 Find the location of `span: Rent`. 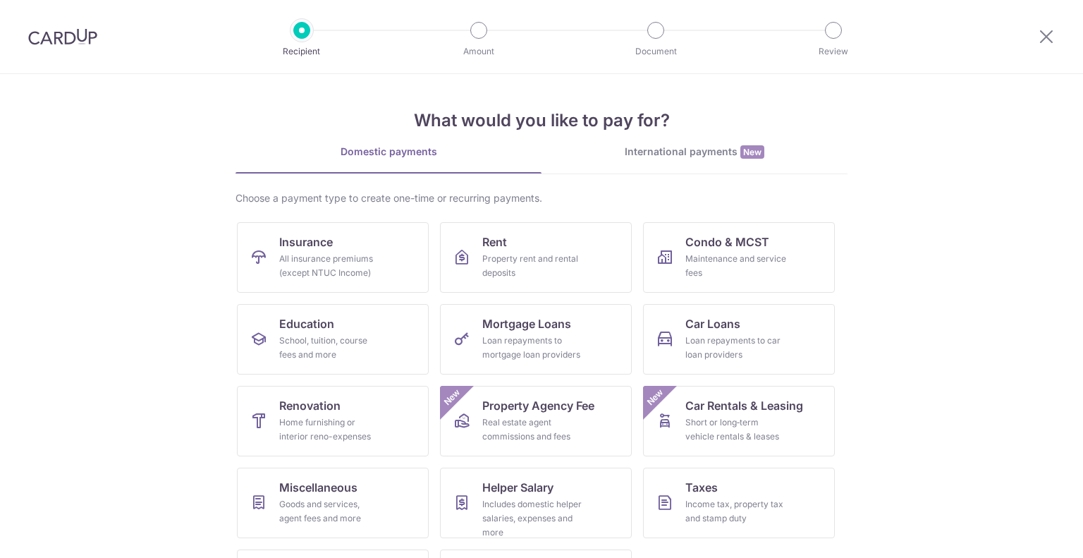

span: Rent is located at coordinates (494, 242).